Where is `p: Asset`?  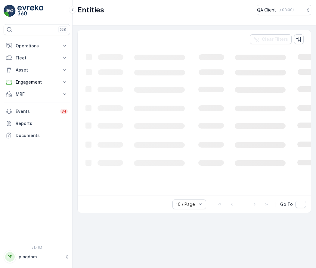
p: Asset is located at coordinates (37, 70).